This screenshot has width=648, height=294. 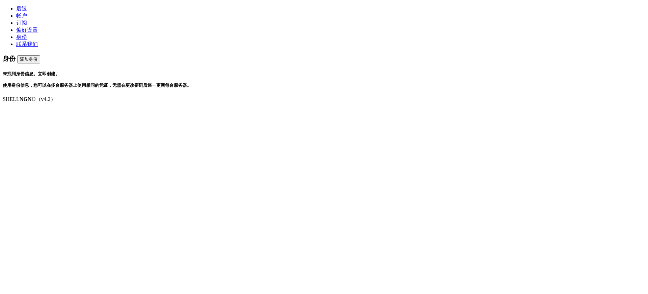 What do you see at coordinates (22, 23) in the screenshot?
I see `a: 订阅` at bounding box center [22, 23].